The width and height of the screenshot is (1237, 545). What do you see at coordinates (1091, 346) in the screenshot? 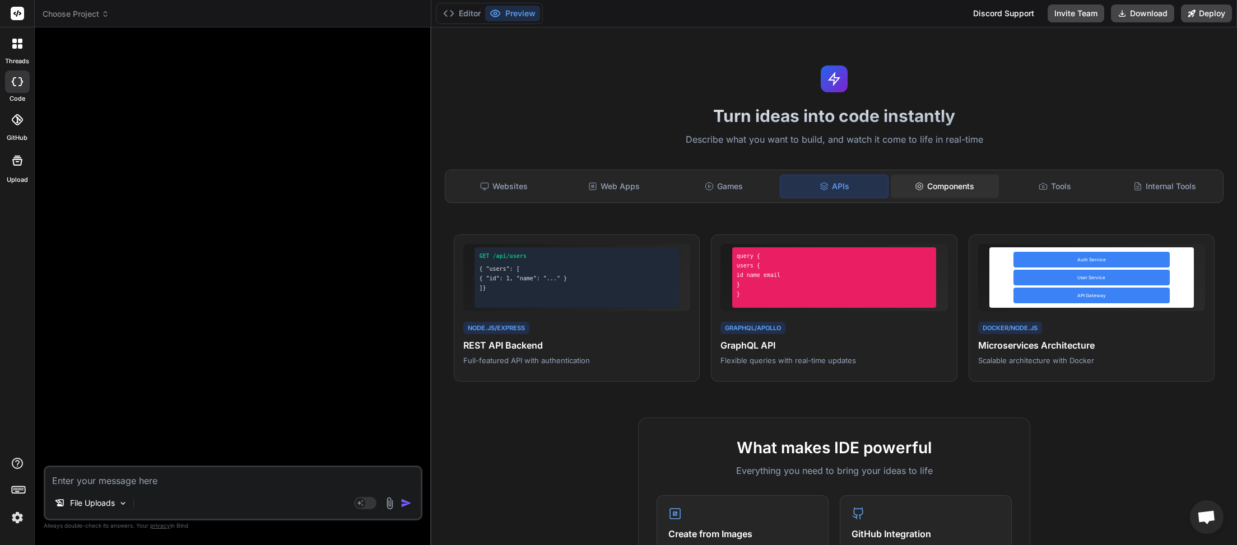
I see `h4: Microservices Architecture` at bounding box center [1091, 346].